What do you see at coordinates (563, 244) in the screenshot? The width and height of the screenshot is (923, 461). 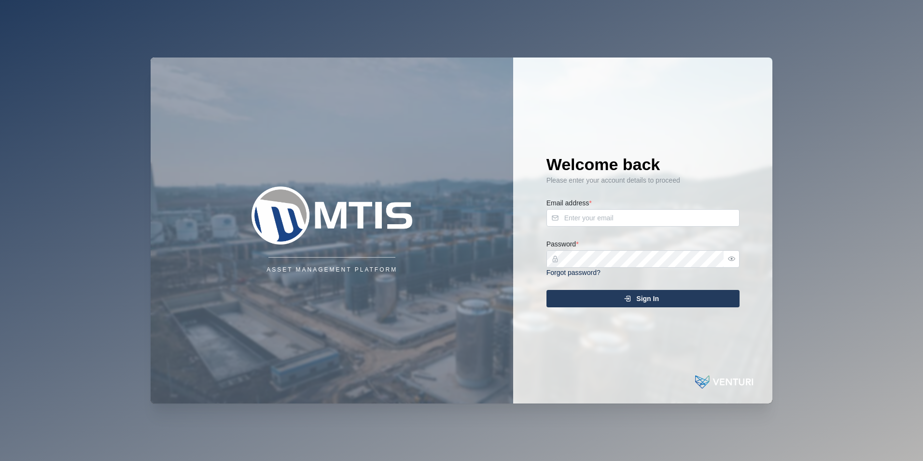 I see `label: Password` at bounding box center [563, 244].